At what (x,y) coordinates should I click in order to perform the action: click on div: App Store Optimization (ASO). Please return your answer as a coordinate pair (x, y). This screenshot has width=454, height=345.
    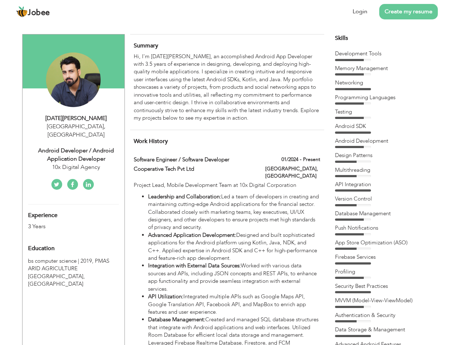
    Looking at the image, I should click on (380, 243).